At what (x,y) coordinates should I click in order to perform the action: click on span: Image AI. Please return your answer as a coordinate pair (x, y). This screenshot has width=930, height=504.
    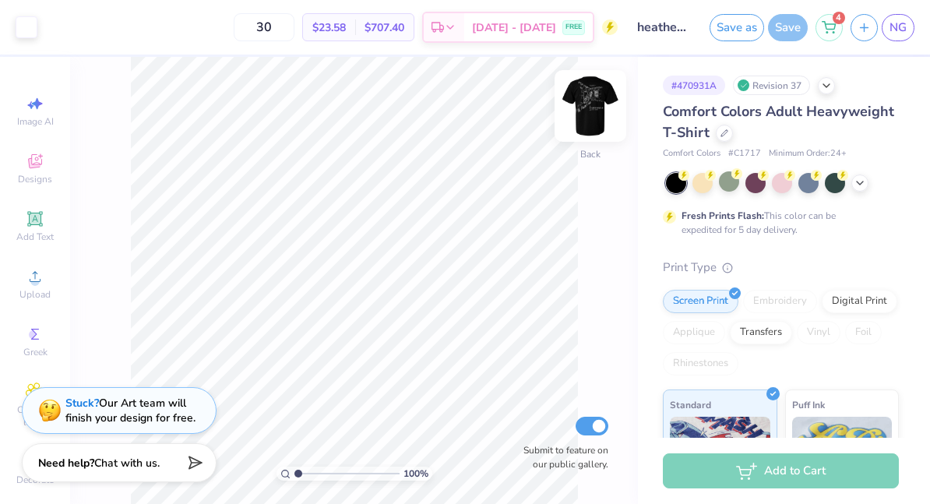
    Looking at the image, I should click on (35, 121).